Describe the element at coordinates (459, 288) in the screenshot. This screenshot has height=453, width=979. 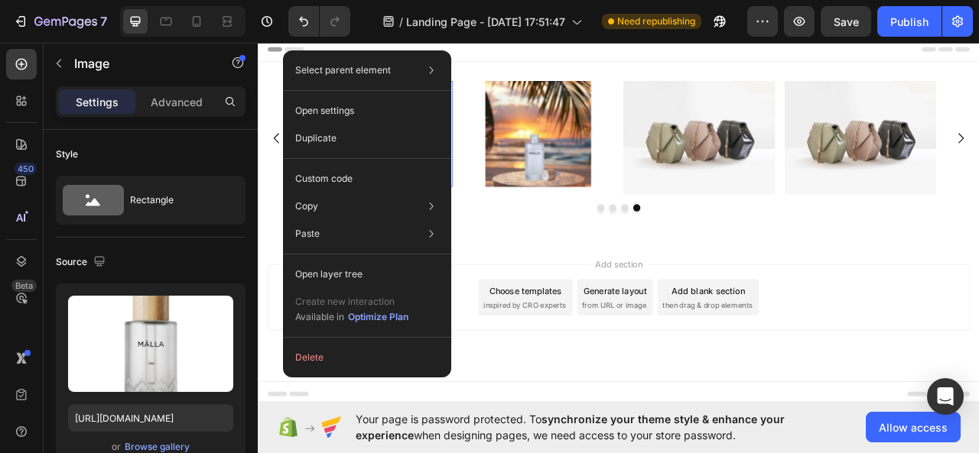
I see `span: Add section` at that location.